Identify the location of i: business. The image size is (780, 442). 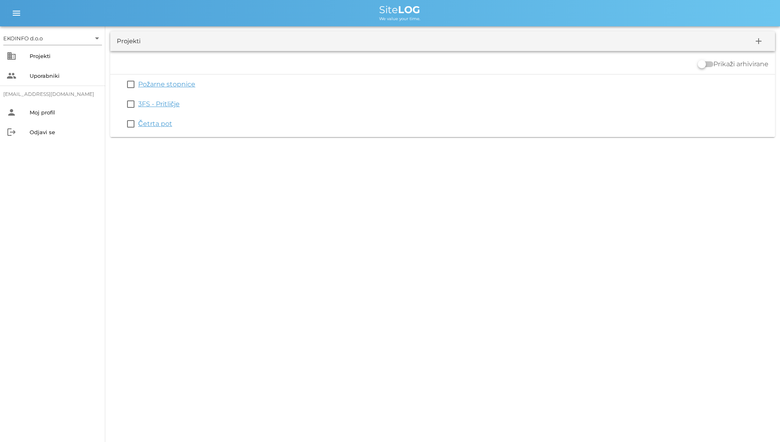
(12, 56).